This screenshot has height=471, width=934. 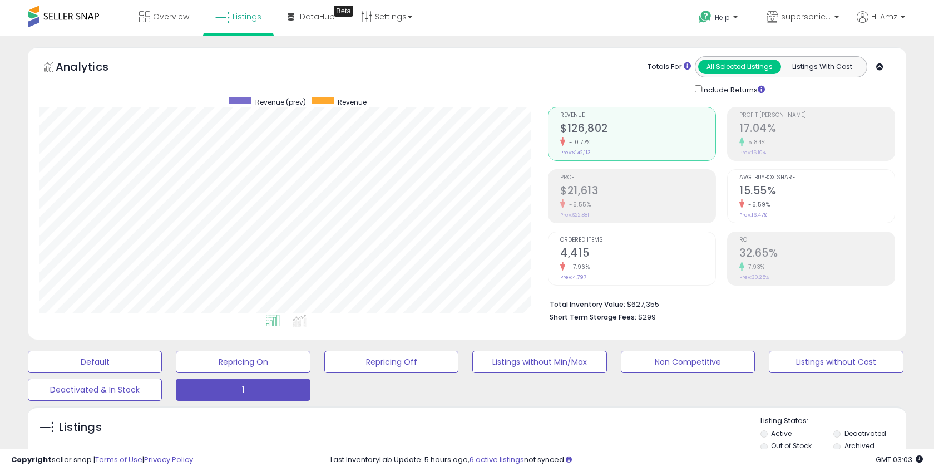 I want to click on div: seller snap | |, so click(x=102, y=460).